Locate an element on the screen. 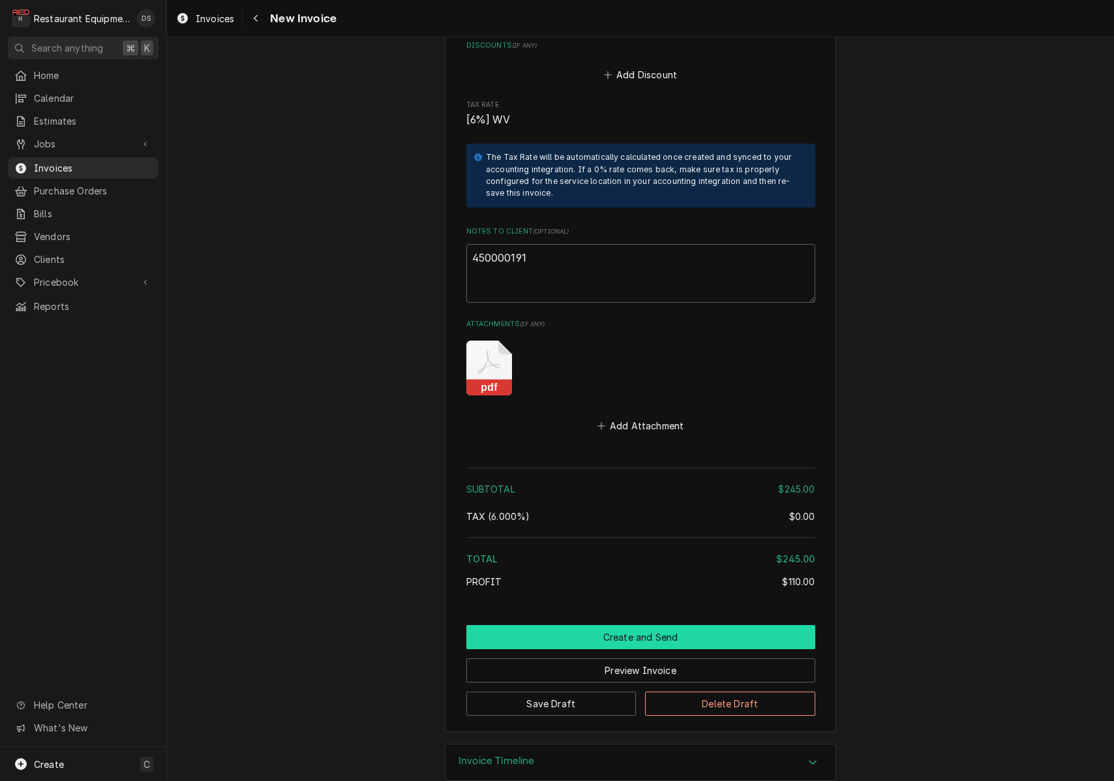  label: Attachments is located at coordinates (640, 324).